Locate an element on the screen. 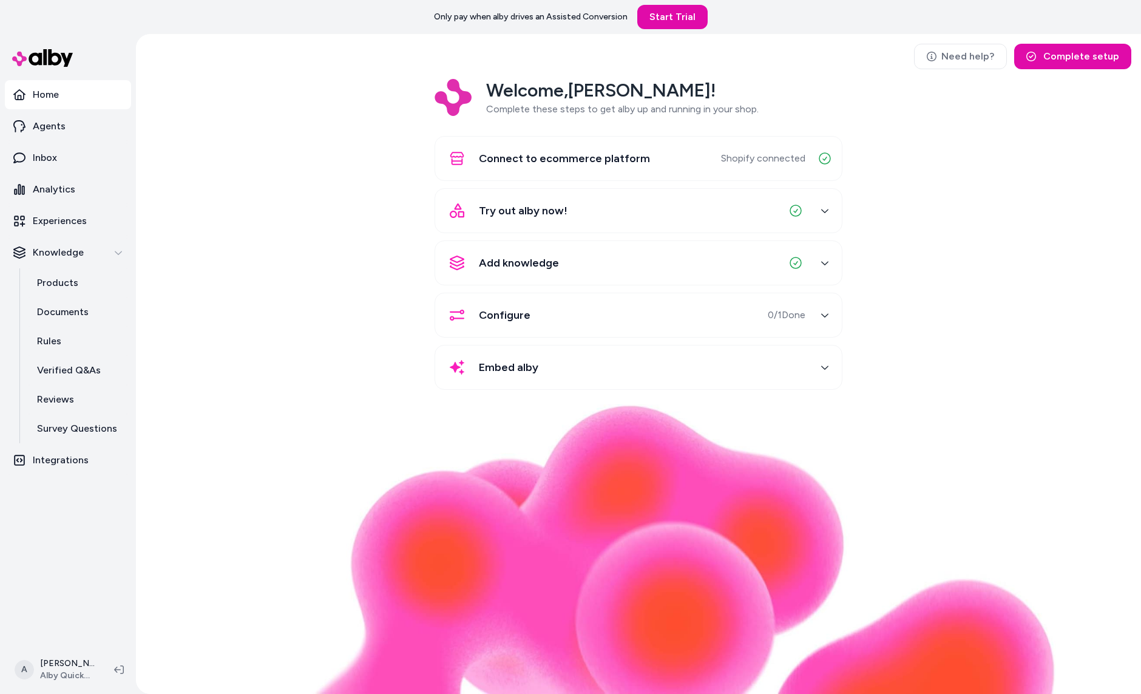 The height and width of the screenshot is (694, 1141). p: Knowledge is located at coordinates (58, 253).